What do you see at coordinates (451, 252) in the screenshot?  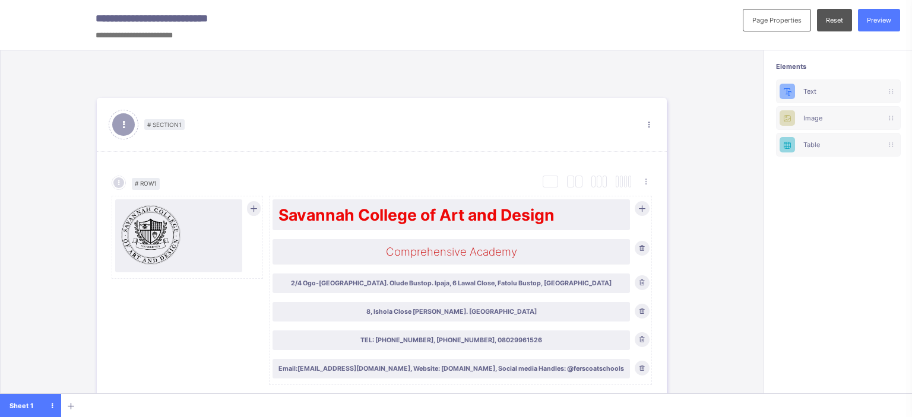 I see `span: Comprehensive Academy` at bounding box center [451, 252].